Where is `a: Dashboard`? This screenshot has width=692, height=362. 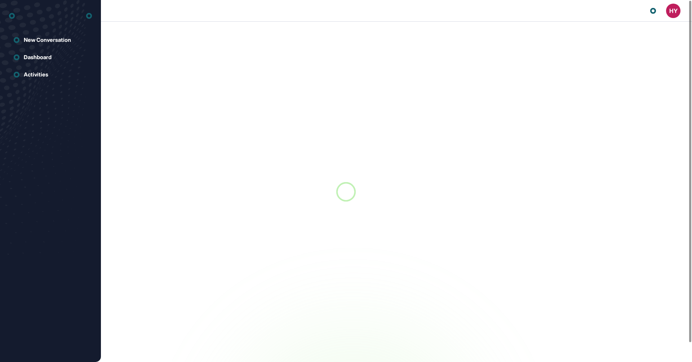
a: Dashboard is located at coordinates (50, 57).